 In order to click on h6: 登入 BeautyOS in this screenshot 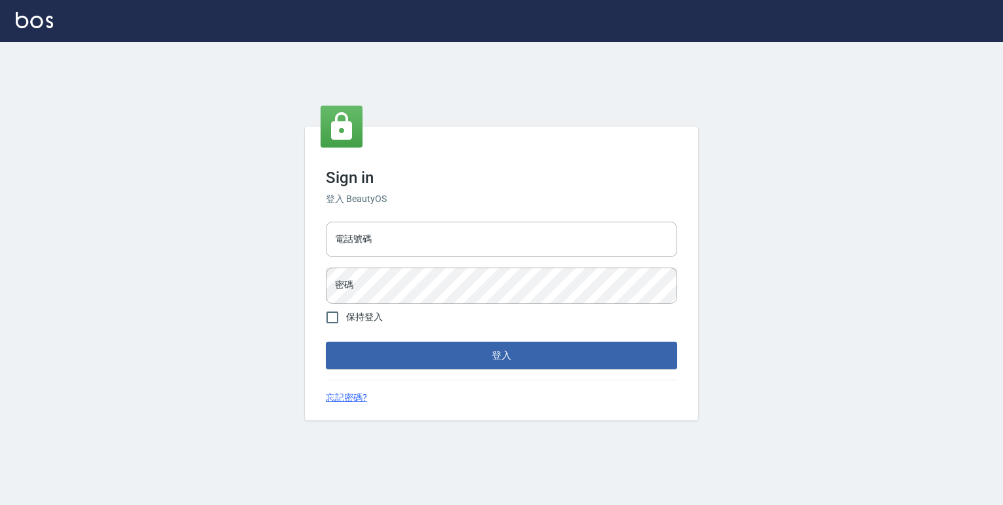, I will do `click(502, 199)`.